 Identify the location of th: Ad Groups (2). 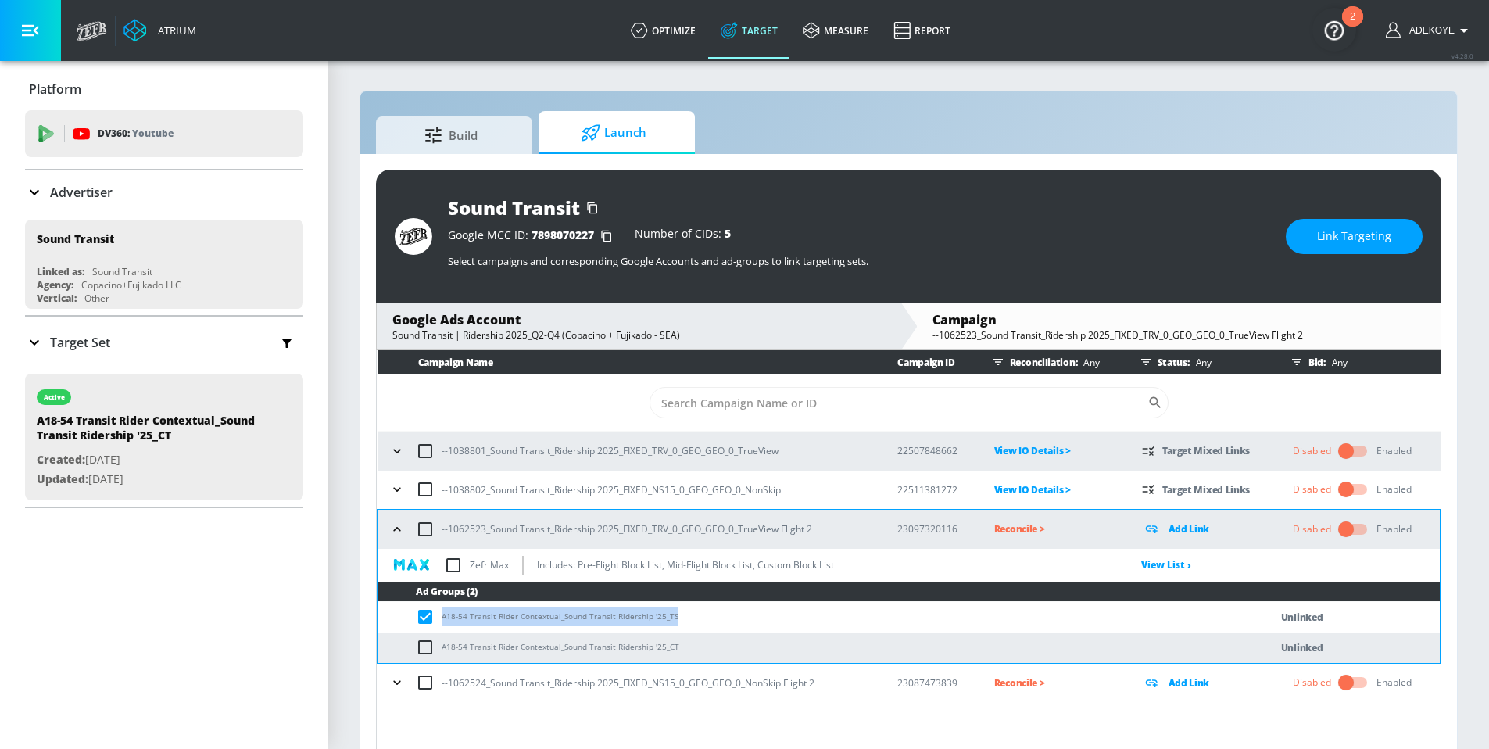
(908, 592).